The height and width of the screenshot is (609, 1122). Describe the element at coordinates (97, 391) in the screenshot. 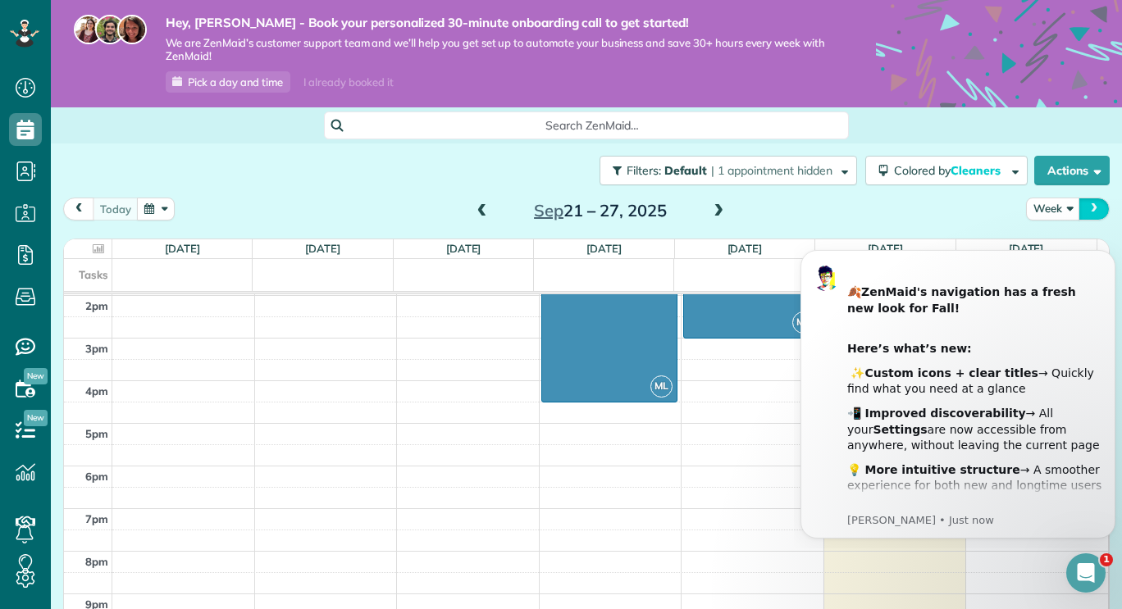

I see `span: 4pm` at that location.